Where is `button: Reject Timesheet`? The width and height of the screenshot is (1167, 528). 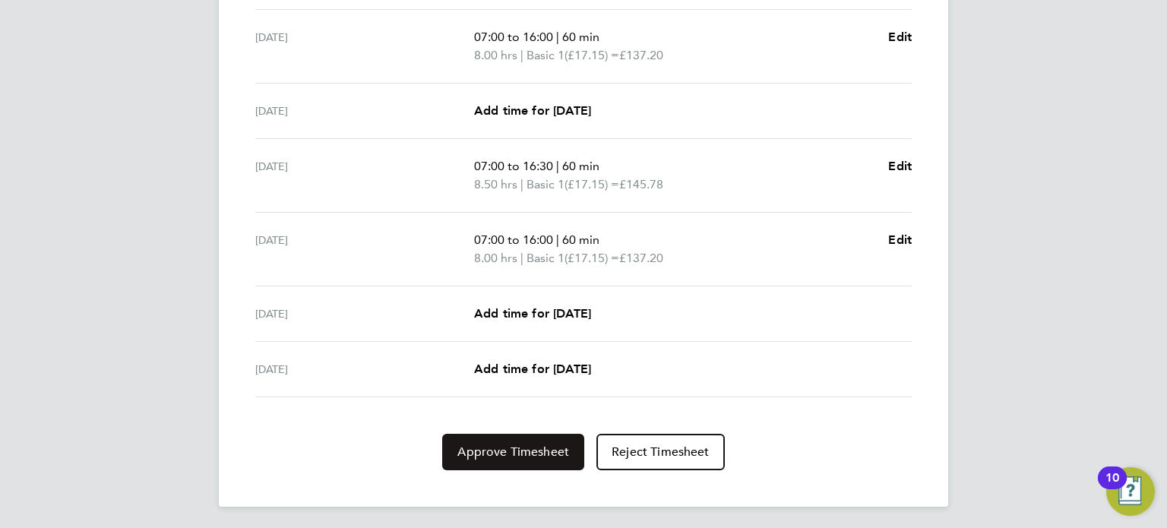
button: Reject Timesheet is located at coordinates (660, 452).